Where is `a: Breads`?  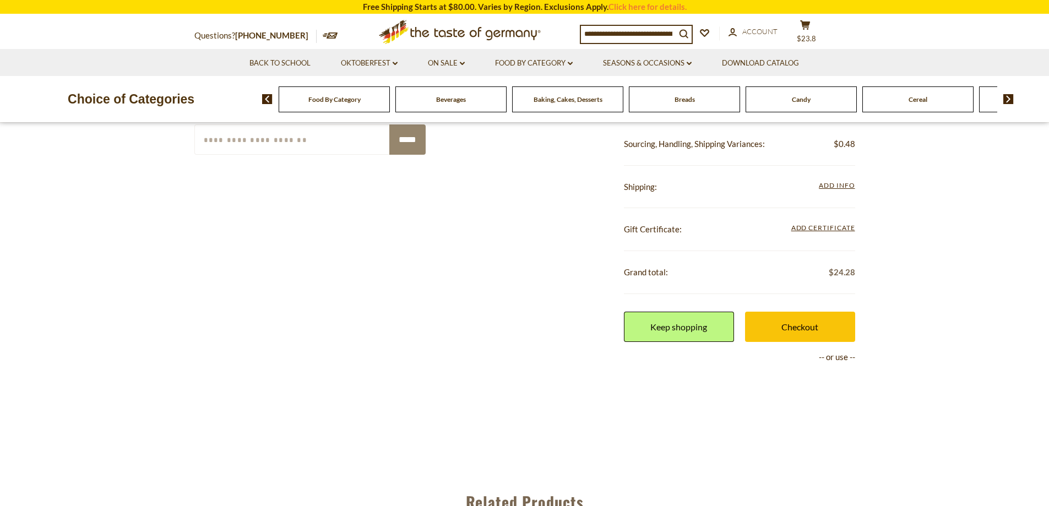
a: Breads is located at coordinates (684, 99).